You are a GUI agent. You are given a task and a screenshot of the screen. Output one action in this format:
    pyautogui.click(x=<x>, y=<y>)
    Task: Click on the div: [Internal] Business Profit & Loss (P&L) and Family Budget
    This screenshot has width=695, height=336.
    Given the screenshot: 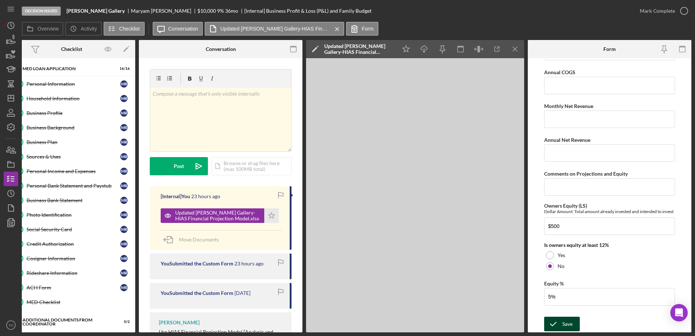 What is the action you would take?
    pyautogui.click(x=308, y=11)
    